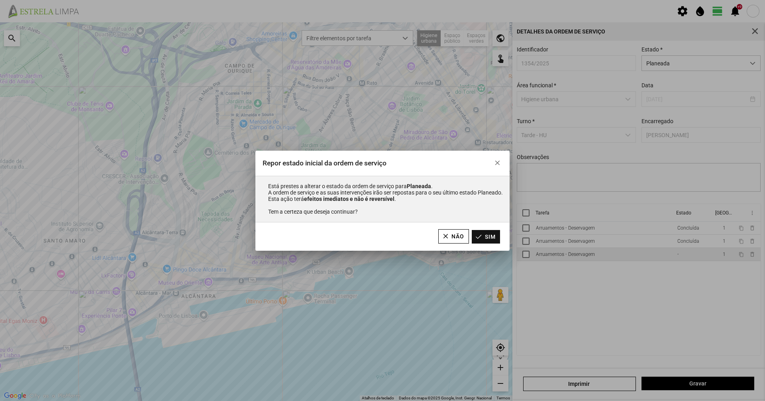 Image resolution: width=765 pixels, height=401 pixels. Describe the element at coordinates (453, 236) in the screenshot. I see `button: Não` at that location.